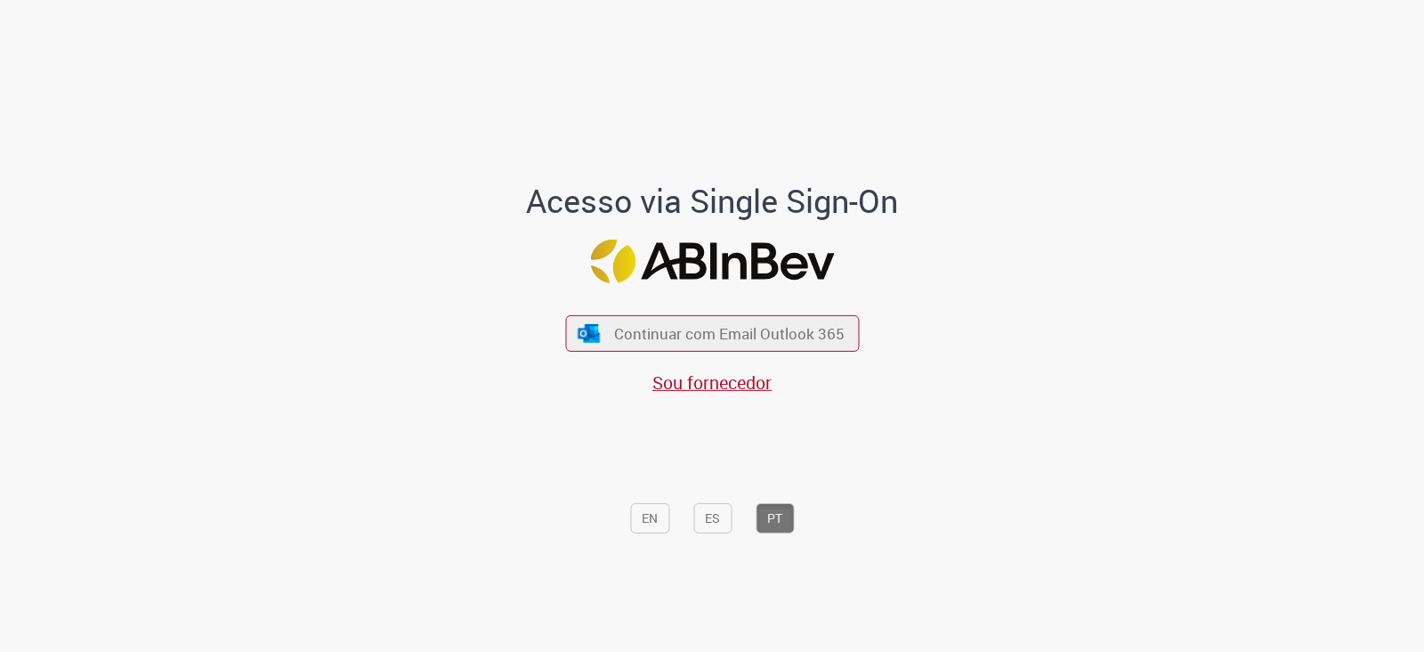 Image resolution: width=1424 pixels, height=652 pixels. Describe the element at coordinates (712, 382) in the screenshot. I see `a: Sou fornecedor` at that location.